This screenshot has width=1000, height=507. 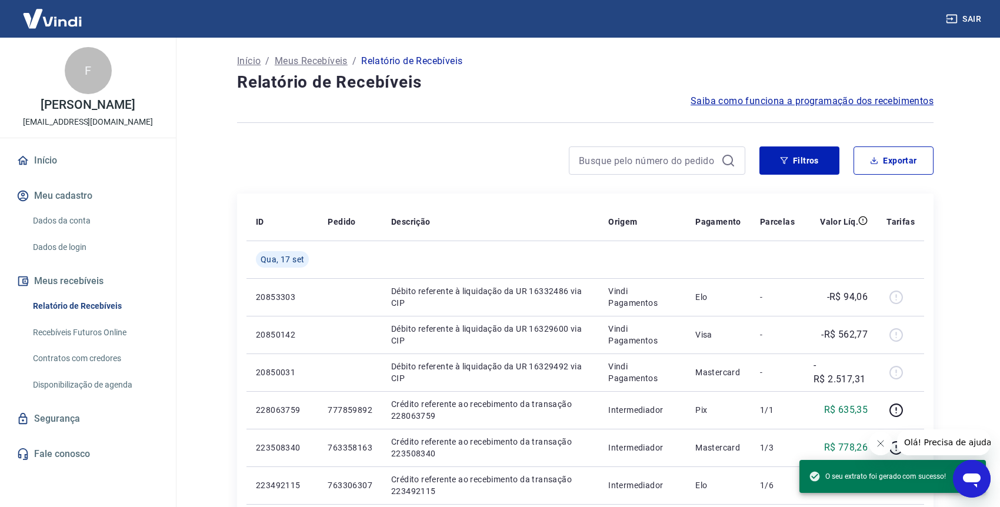 I want to click on p: Pix, so click(x=718, y=410).